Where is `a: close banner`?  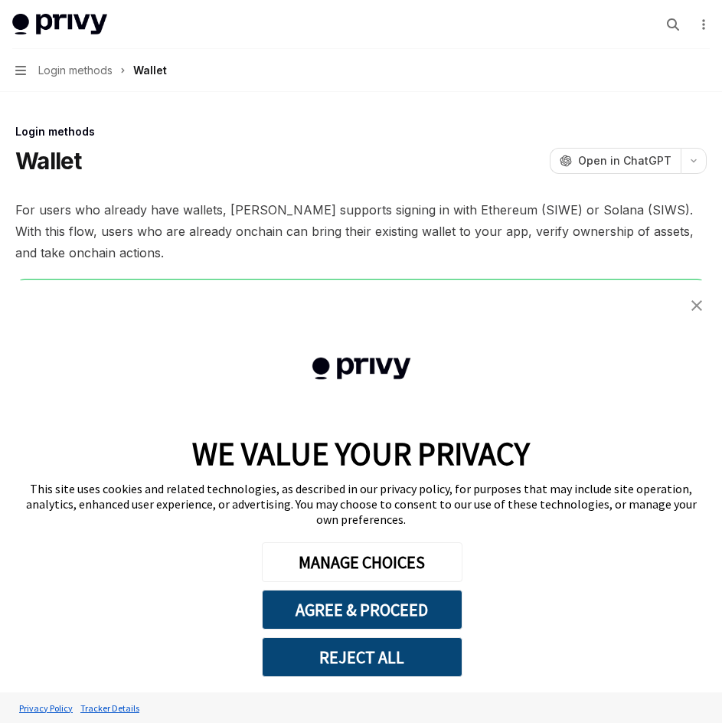
a: close banner is located at coordinates (697, 305).